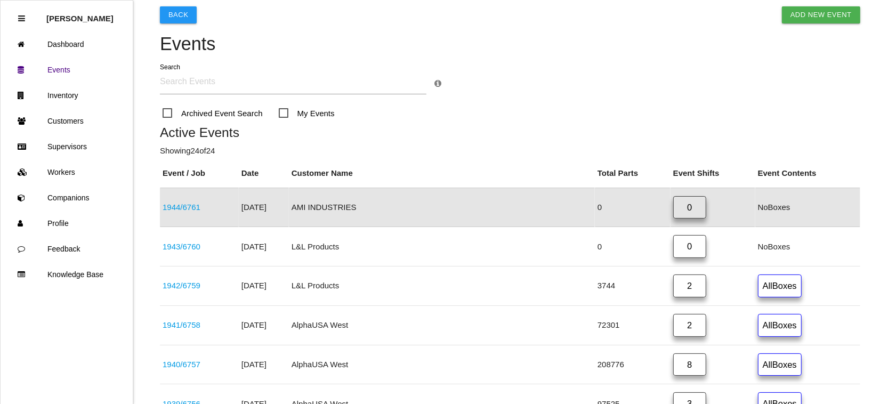  Describe the element at coordinates (442, 173) in the screenshot. I see `th: Customer Name` at that location.